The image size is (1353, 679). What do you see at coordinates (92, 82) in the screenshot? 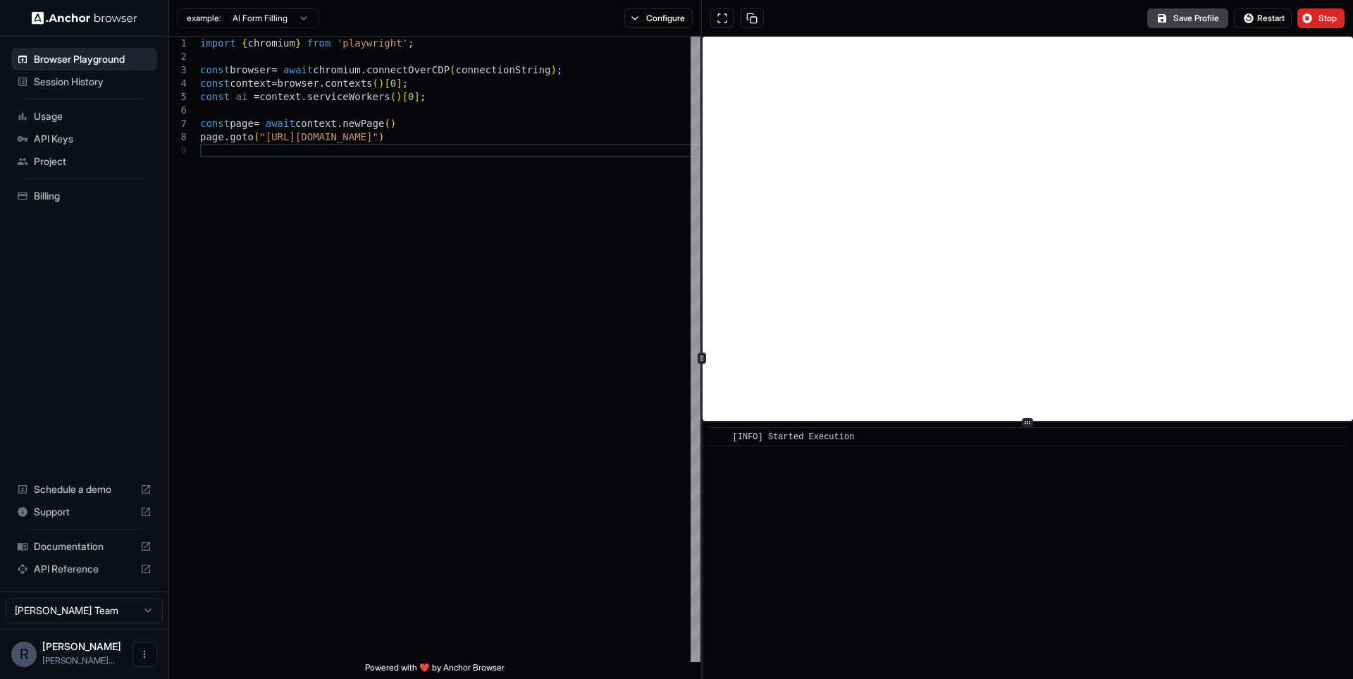
I see `span: Session History` at bounding box center [92, 82].